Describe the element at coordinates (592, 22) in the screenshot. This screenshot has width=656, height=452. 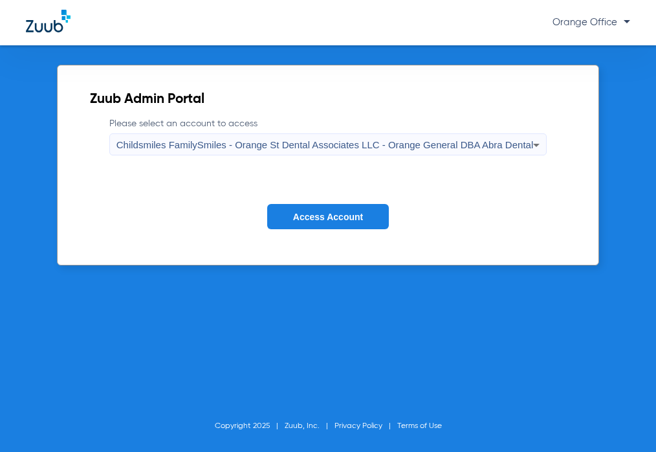
I see `span: Orange Office` at that location.